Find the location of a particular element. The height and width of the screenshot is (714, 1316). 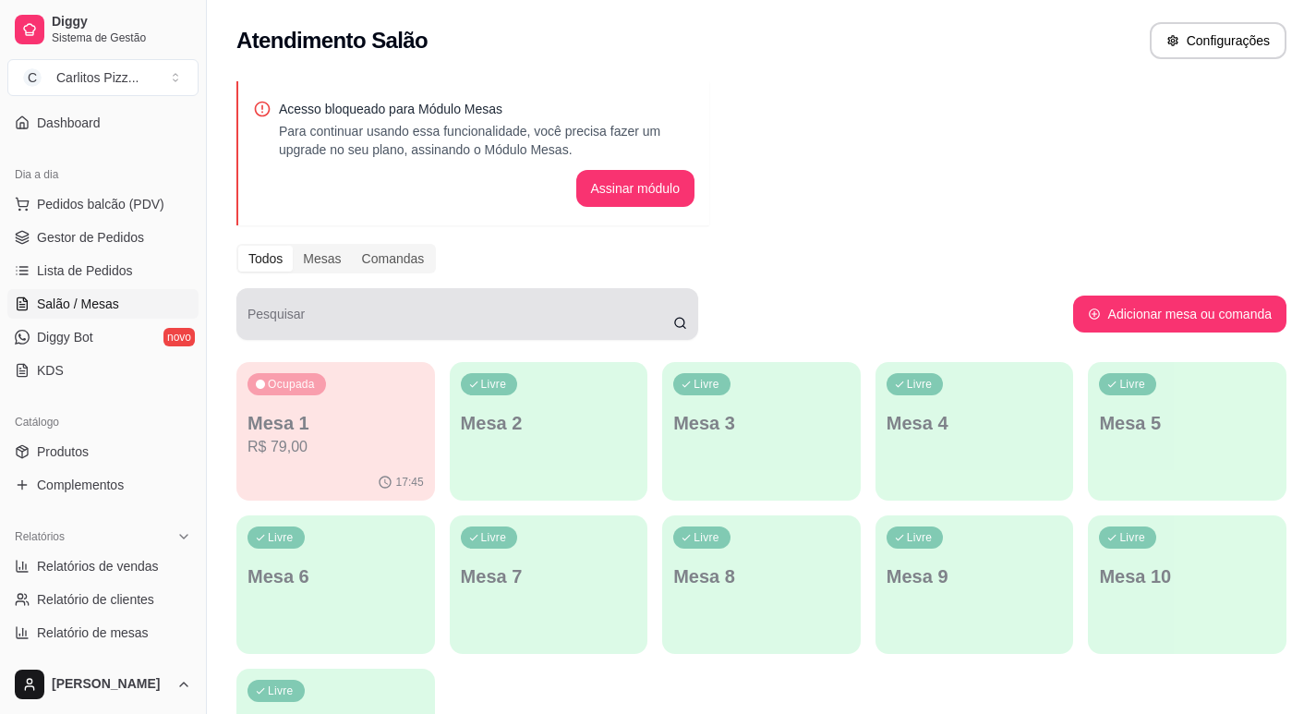

a: Dashboard is located at coordinates (103, 123).